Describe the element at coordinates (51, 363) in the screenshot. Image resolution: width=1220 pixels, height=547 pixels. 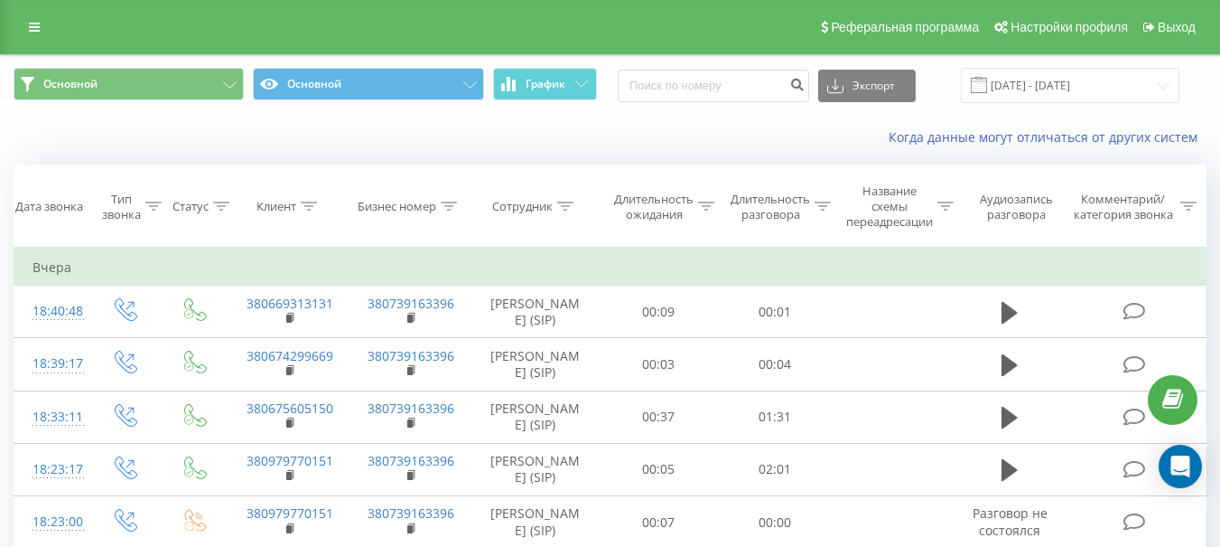
I see `div: 18:39:17` at that location.